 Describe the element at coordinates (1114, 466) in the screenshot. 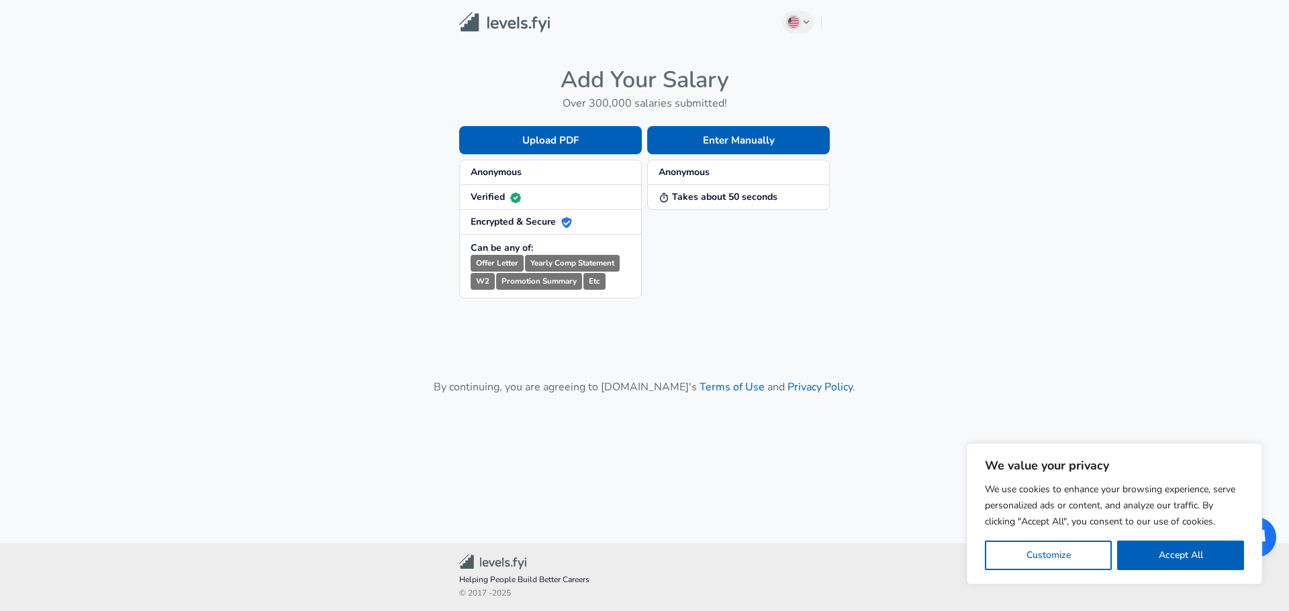

I see `p: We value your privacy` at that location.